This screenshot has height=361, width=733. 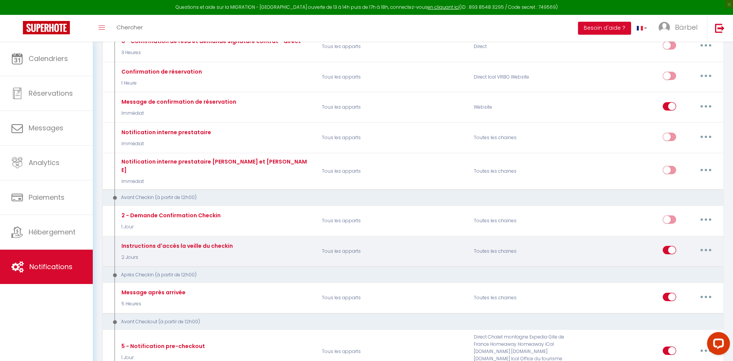 I want to click on button: Besoin d'aide ?, so click(x=604, y=28).